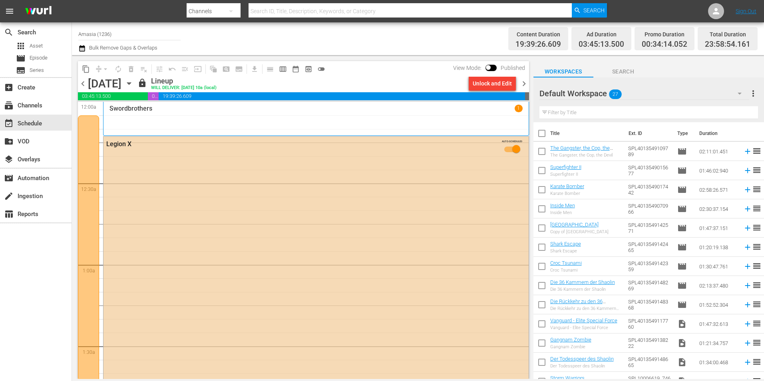 This screenshot has height=381, width=764. What do you see at coordinates (283, 69) in the screenshot?
I see `span: Week Calendar View` at bounding box center [283, 69].